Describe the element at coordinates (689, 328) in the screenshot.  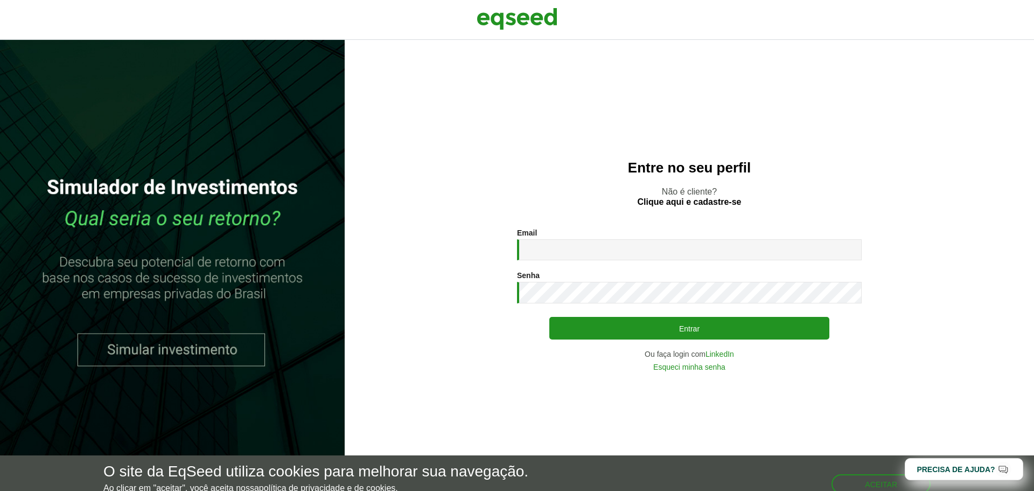
I see `button: Entrar` at that location.